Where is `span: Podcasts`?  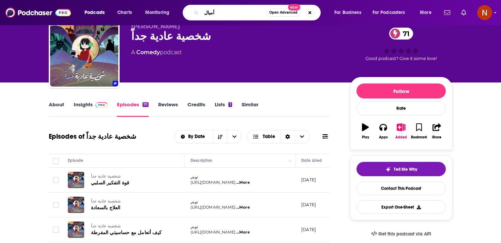
span: Podcasts is located at coordinates (94, 13).